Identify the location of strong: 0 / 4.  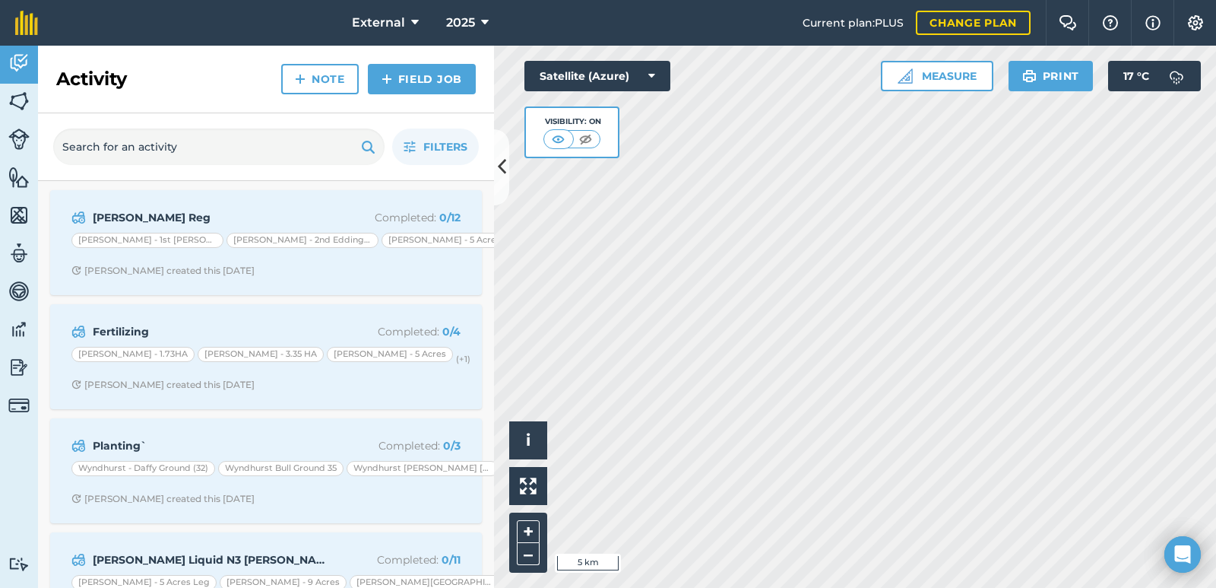
(451, 331).